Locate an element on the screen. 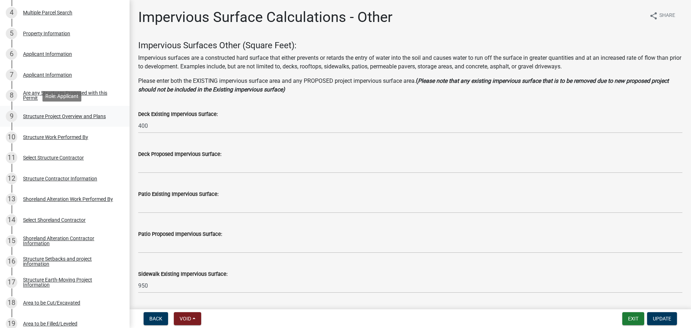  button: Exit is located at coordinates (633, 318).